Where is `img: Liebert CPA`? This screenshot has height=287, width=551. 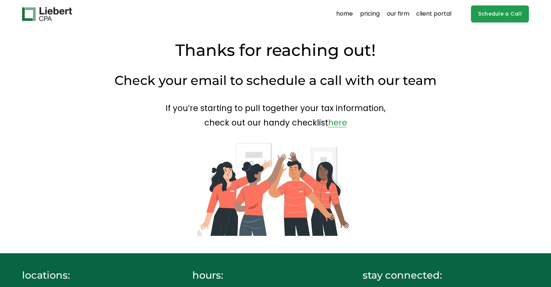 img: Liebert CPA is located at coordinates (47, 14).